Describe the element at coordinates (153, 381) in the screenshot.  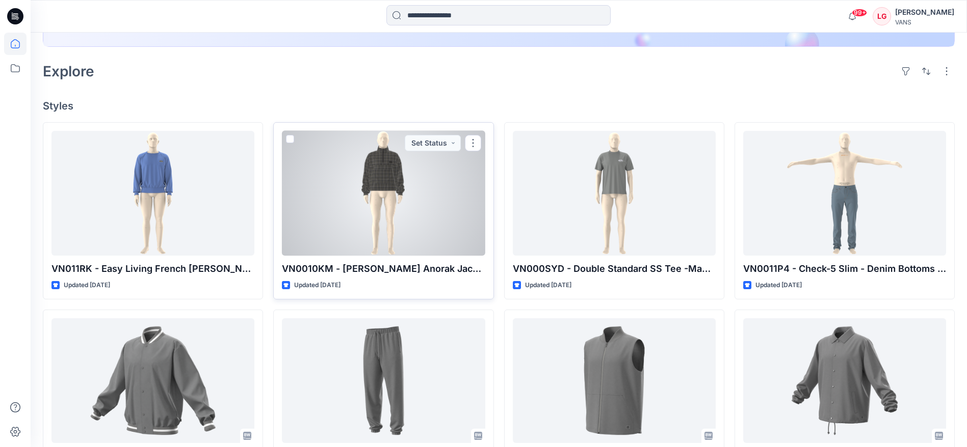
I see `a: MJT136SS25_LOOSE FIT BOMBER JACKET_VN0008G0` at that location.